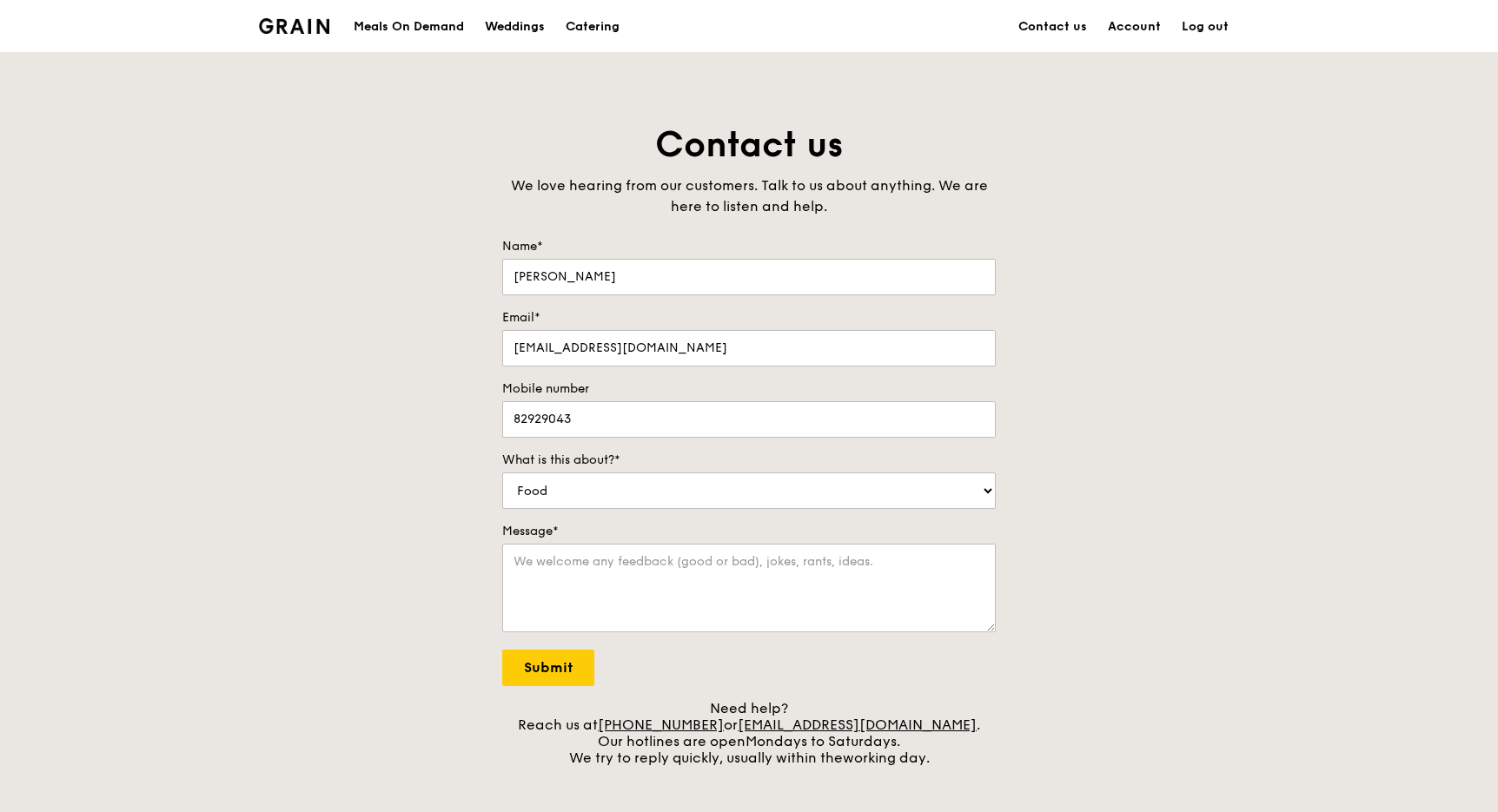 Image resolution: width=1498 pixels, height=812 pixels. I want to click on label: Mobile number, so click(749, 389).